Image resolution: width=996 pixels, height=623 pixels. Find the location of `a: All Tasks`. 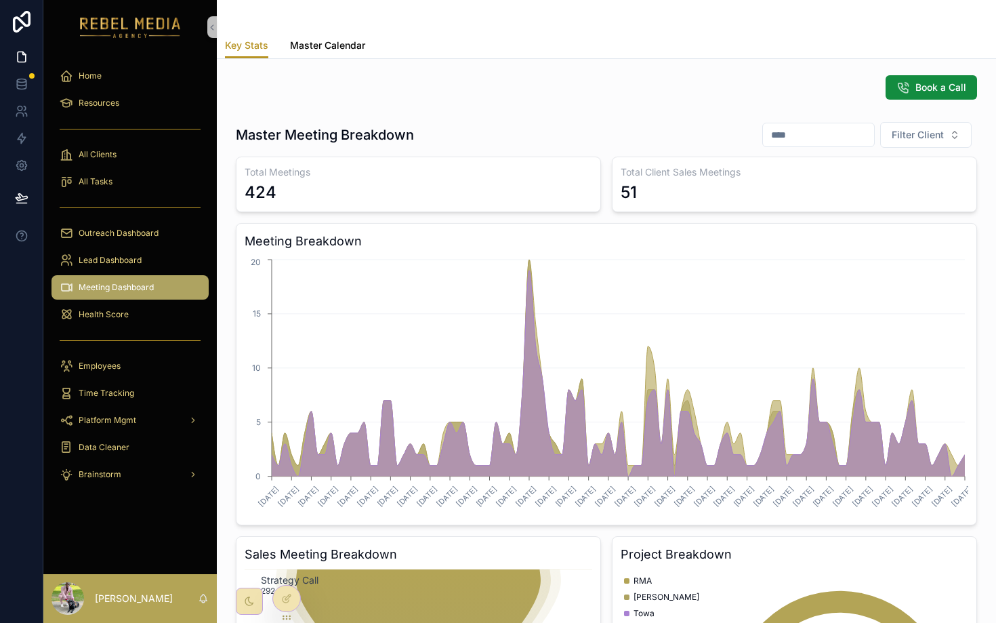

a: All Tasks is located at coordinates (130, 182).